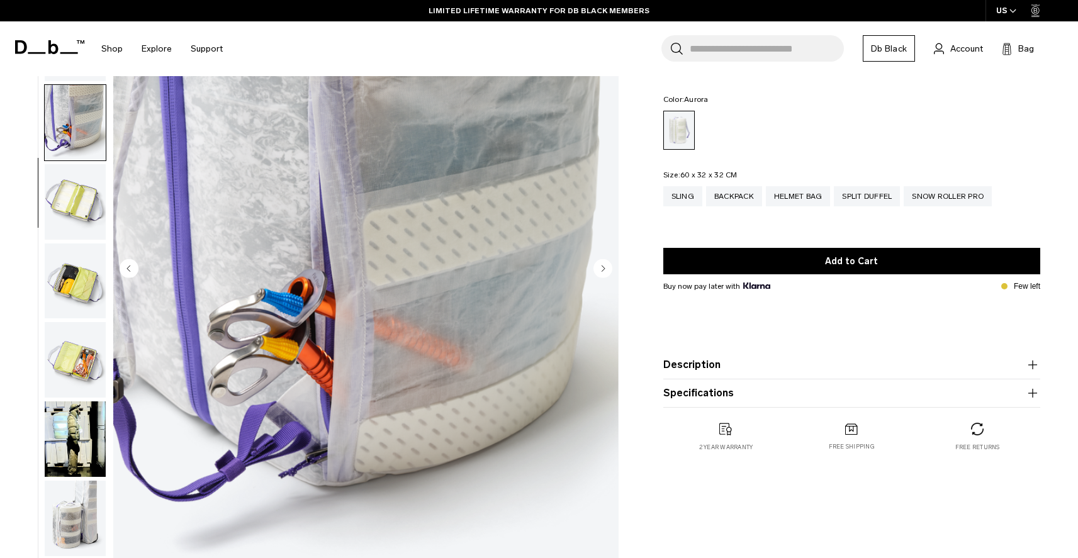 This screenshot has height=558, width=1078. Describe the element at coordinates (75, 202) in the screenshot. I see `button: Weigh_Lighter_Split_Duffel_70L_5.png` at that location.